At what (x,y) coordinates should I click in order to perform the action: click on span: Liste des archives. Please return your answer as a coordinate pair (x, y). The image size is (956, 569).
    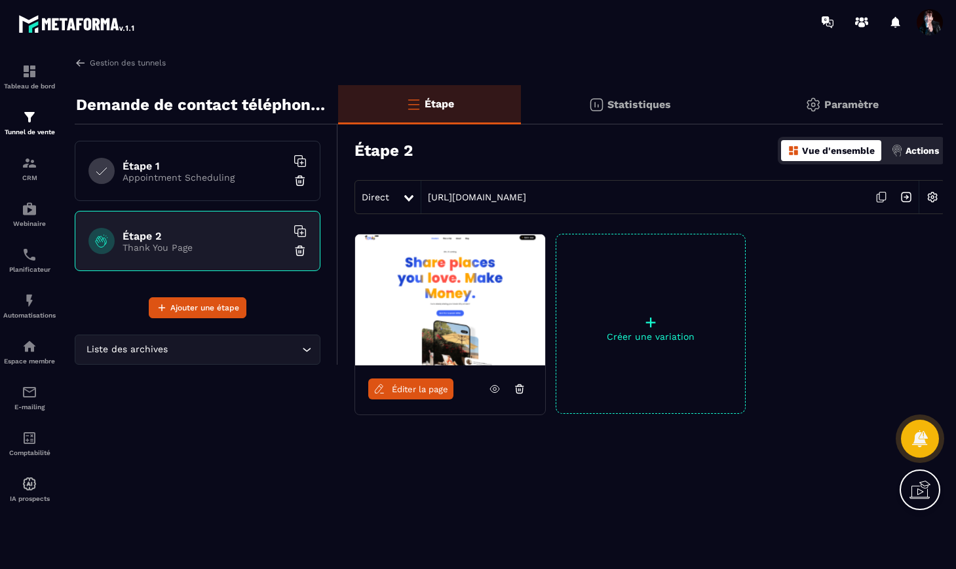
    Looking at the image, I should click on (126, 350).